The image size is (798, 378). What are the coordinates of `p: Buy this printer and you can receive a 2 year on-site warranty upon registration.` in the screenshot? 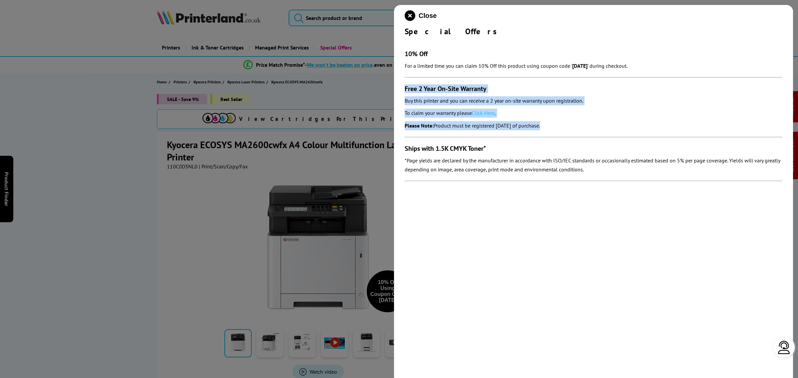 It's located at (594, 101).